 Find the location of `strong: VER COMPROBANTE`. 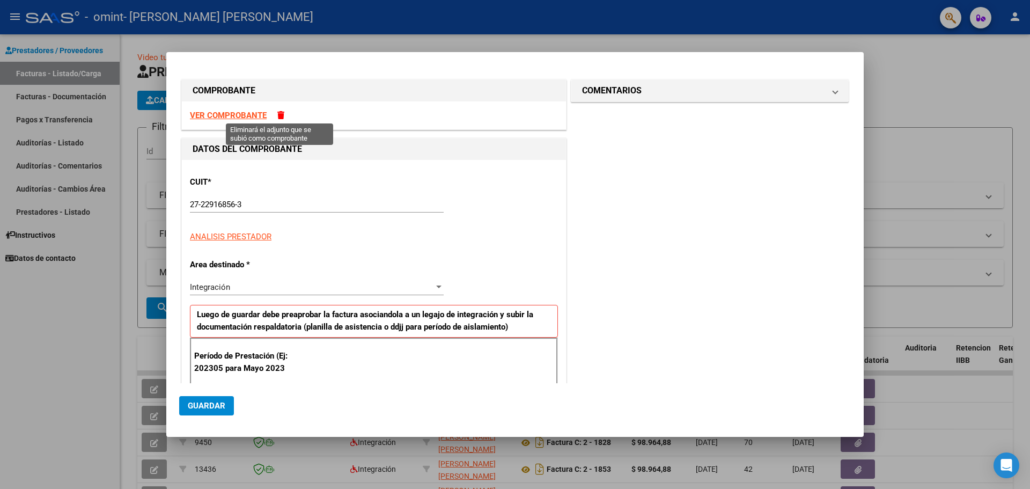

strong: VER COMPROBANTE is located at coordinates (228, 115).